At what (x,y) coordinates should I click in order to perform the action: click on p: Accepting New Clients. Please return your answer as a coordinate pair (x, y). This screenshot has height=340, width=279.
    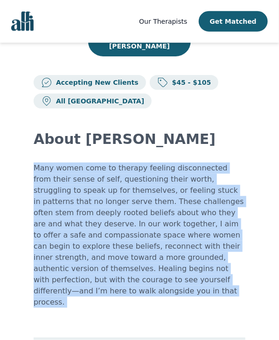
    Looking at the image, I should click on (95, 83).